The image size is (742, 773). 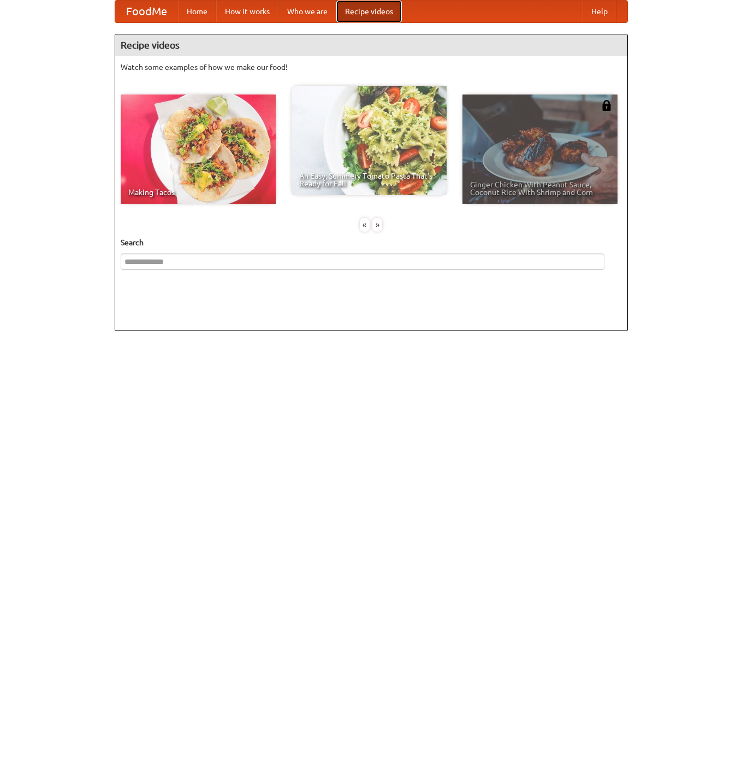 I want to click on a: Help, so click(x=600, y=11).